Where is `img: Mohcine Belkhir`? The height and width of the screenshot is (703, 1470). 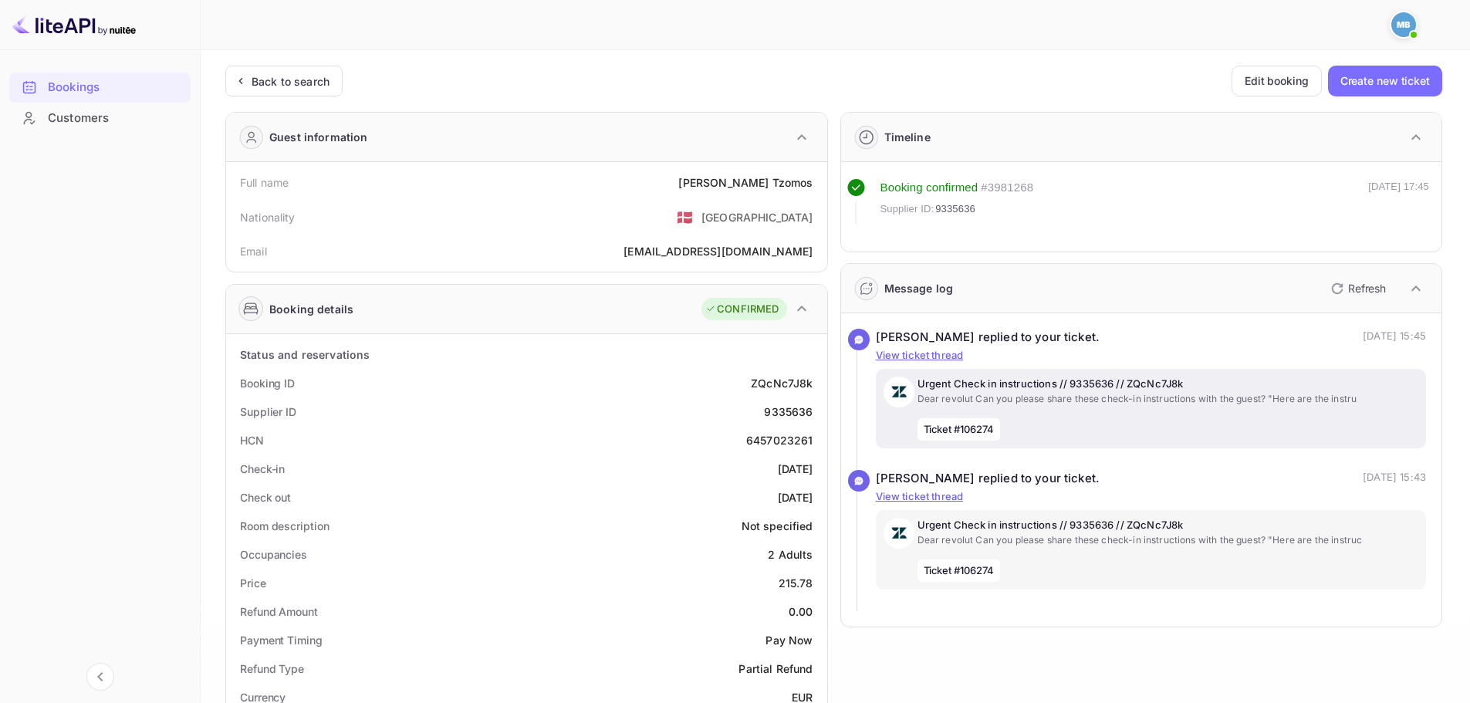
img: Mohcine Belkhir is located at coordinates (1404, 25).